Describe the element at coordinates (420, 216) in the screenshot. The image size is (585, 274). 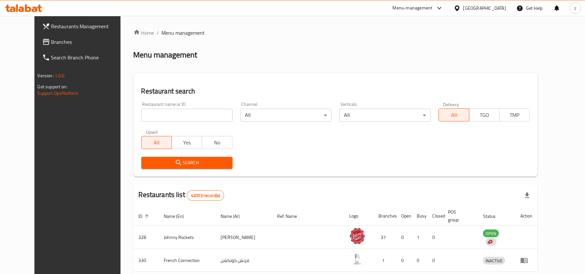
I see `th: Busy` at that location.